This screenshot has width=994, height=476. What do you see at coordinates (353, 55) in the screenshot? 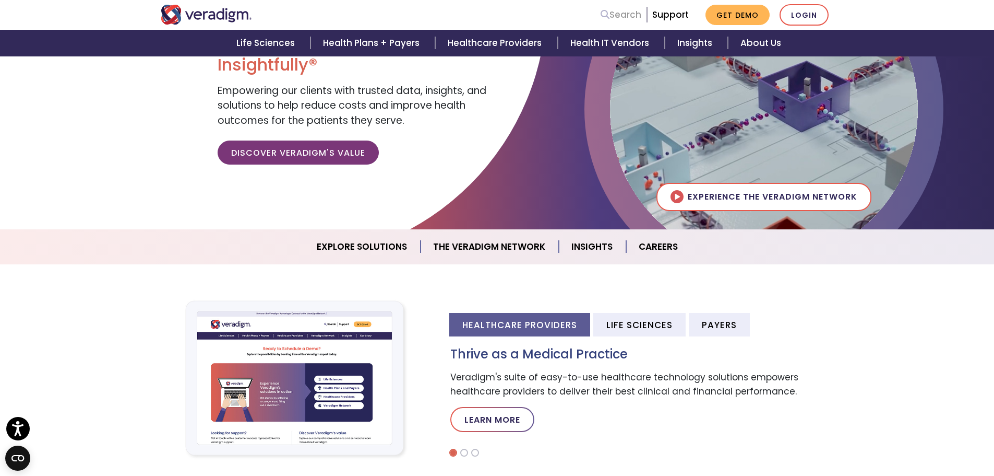
I see `h1: Transforming Health, Insightfully®` at bounding box center [353, 55].